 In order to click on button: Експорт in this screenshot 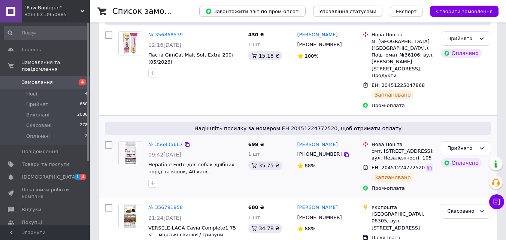, I will do `click(406, 11)`.